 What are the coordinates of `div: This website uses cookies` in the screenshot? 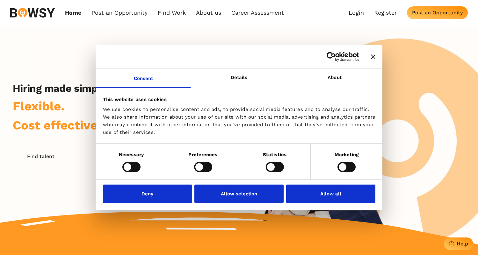 It's located at (239, 99).